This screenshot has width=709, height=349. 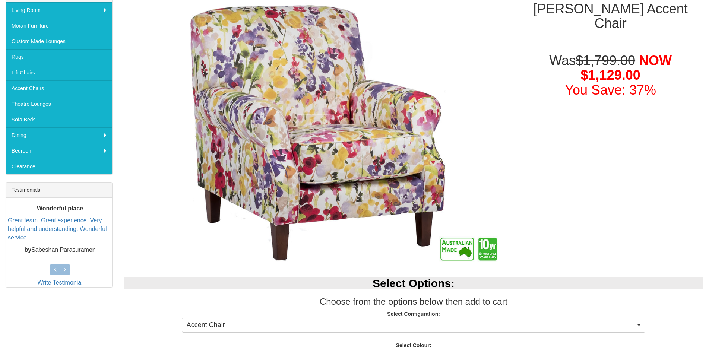 I want to click on a: Moran Furniture, so click(x=59, y=26).